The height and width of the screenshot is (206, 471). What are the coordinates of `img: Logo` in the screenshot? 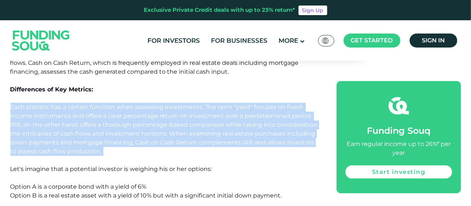 It's located at (41, 40).